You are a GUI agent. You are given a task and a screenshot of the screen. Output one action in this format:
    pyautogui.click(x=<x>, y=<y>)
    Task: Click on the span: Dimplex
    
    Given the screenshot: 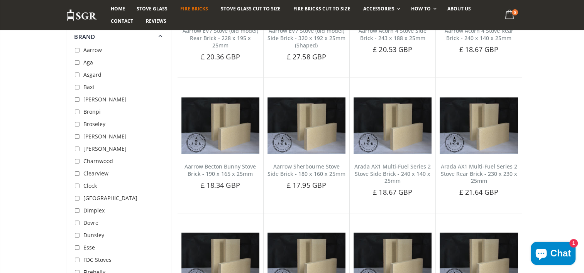 What is the action you would take?
    pyautogui.click(x=94, y=210)
    